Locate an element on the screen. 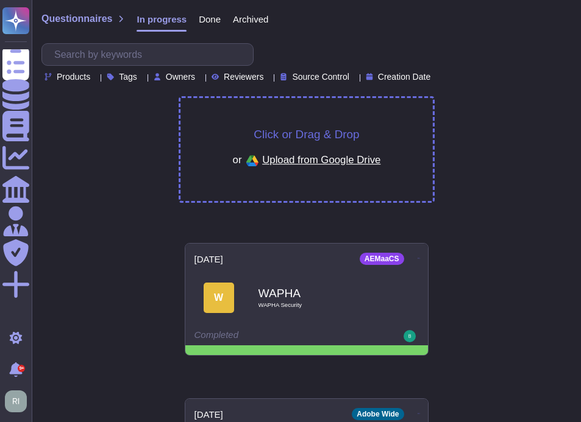  span: Tags is located at coordinates (128, 77).